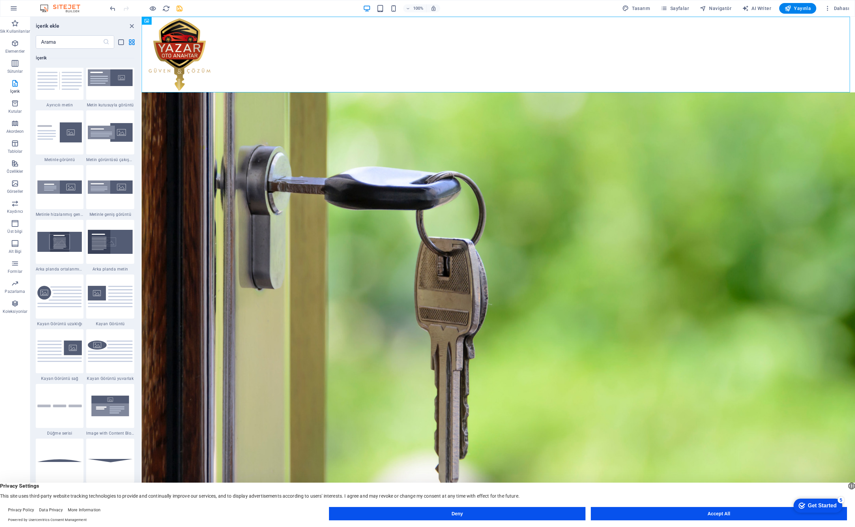 The image size is (855, 527). What do you see at coordinates (636, 8) in the screenshot?
I see `div: Tasarım (Ctrl+Alt+Y)` at bounding box center [636, 8].